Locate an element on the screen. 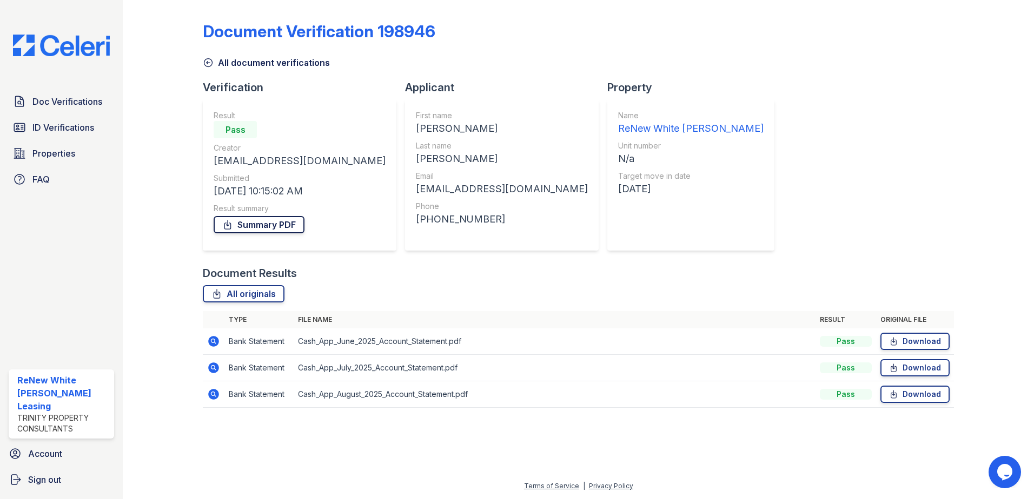  div: N/a is located at coordinates (690, 159).